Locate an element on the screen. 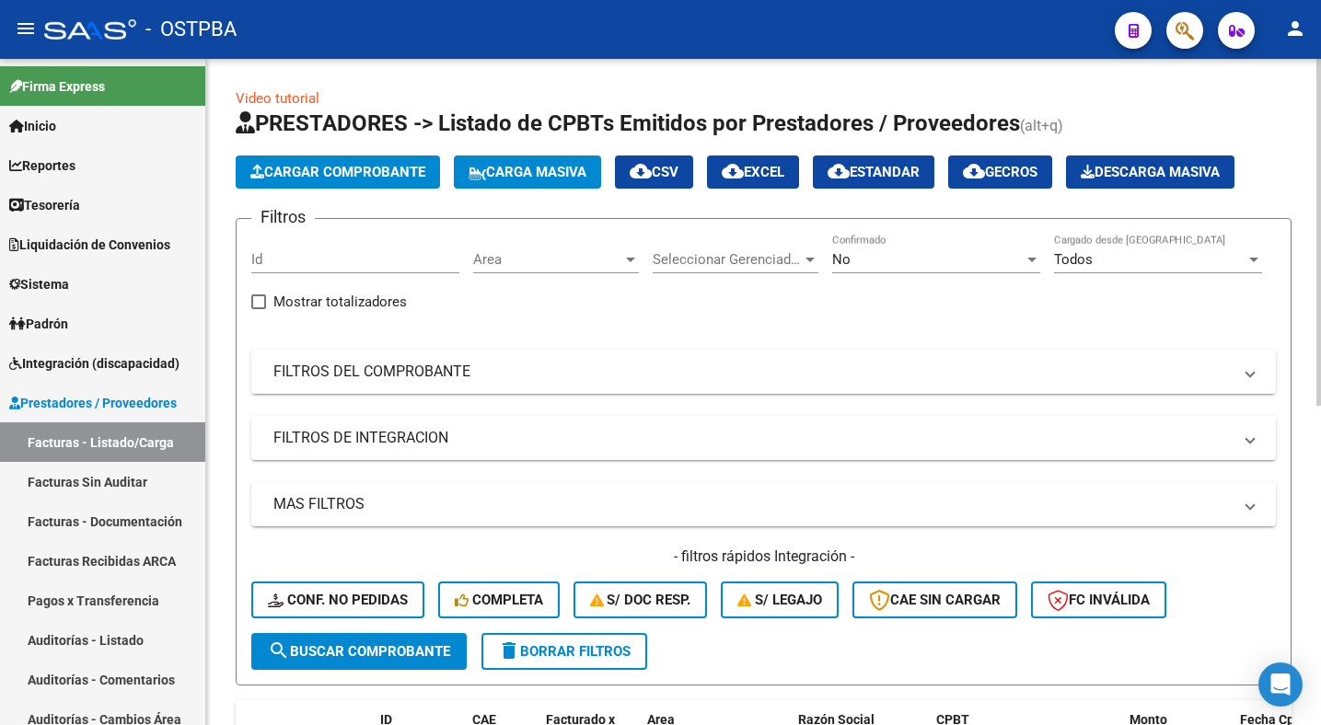 This screenshot has height=725, width=1321. span: Liquidación de Convenios is located at coordinates (89, 245).